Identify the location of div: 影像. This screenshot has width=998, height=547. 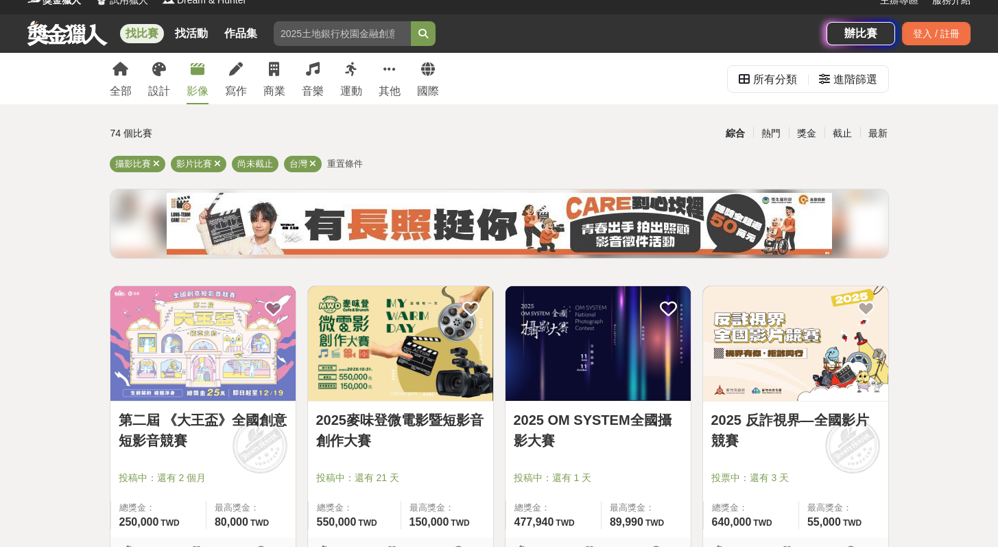
(198, 91).